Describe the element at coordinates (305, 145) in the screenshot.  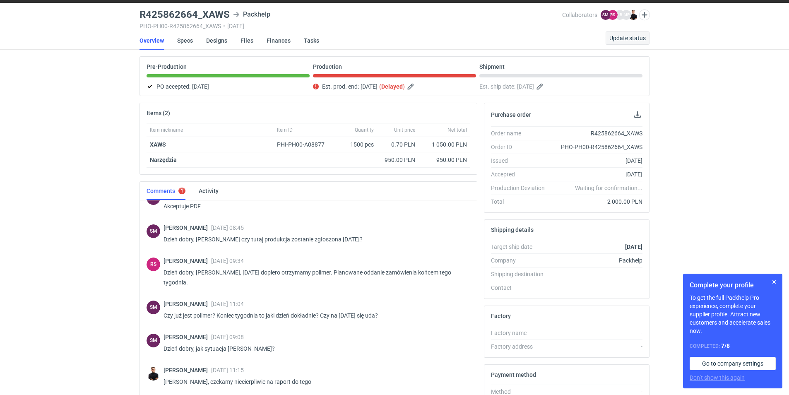
I see `div: PHI-PH00-A08877` at that location.